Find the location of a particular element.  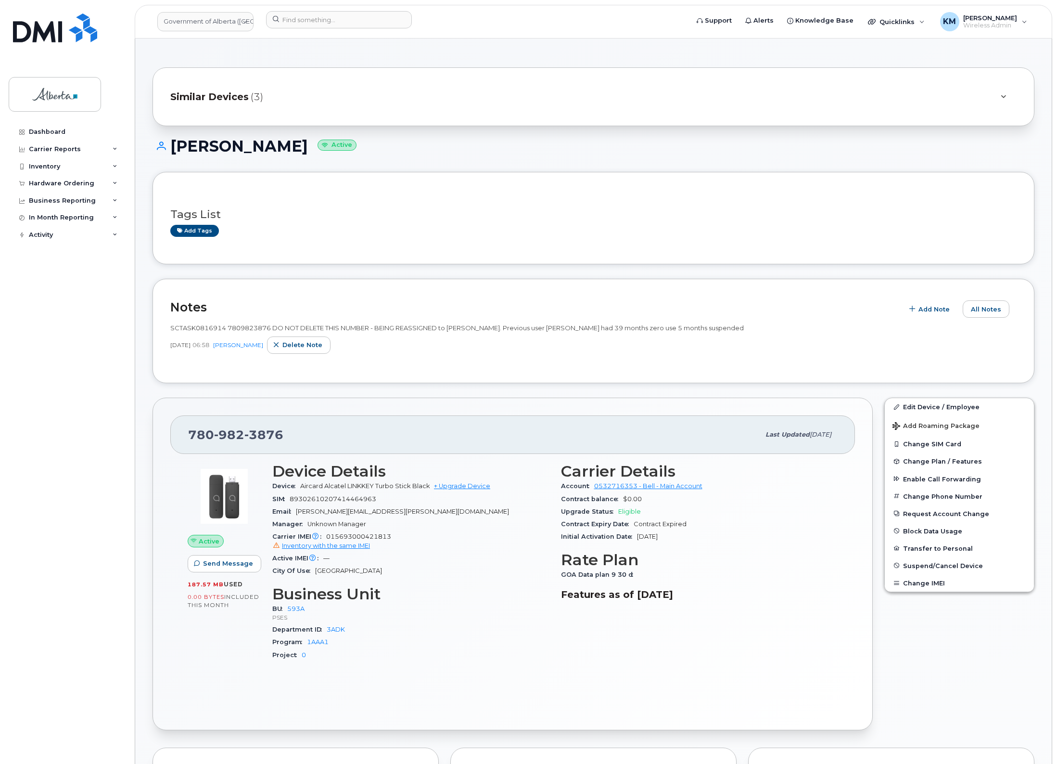

a: Add tags is located at coordinates (194, 230).